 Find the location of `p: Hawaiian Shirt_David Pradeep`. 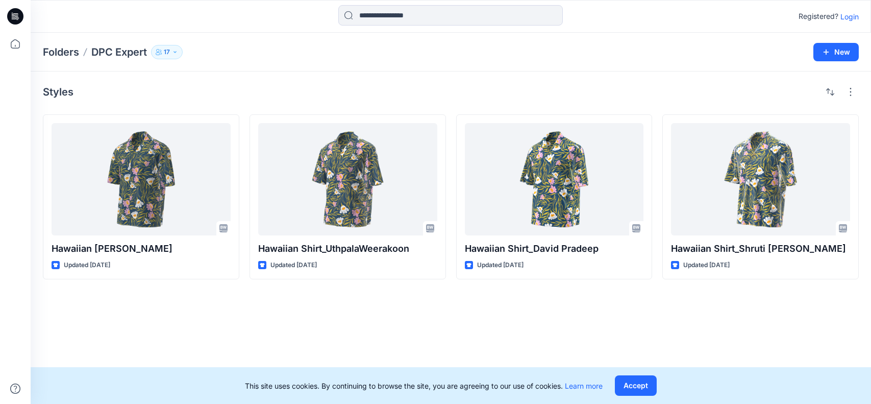

p: Hawaiian Shirt_David Pradeep is located at coordinates (554, 249).